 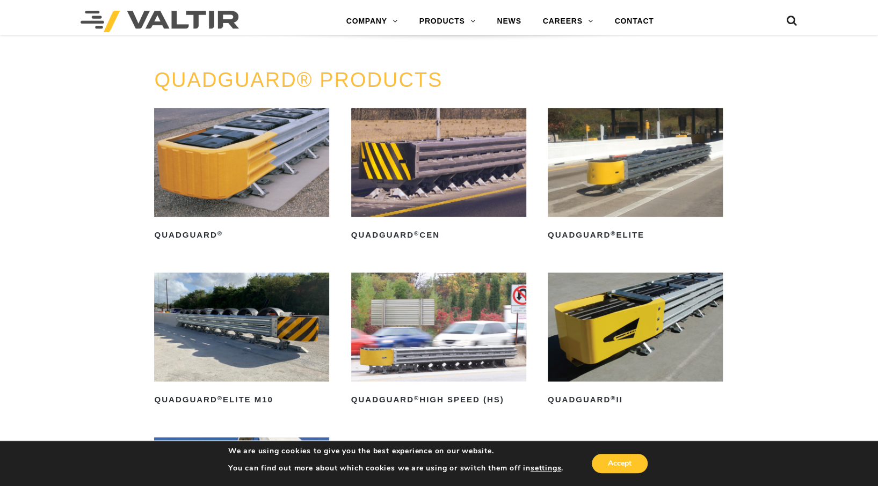 I want to click on a: QuadGuard®II, so click(x=635, y=340).